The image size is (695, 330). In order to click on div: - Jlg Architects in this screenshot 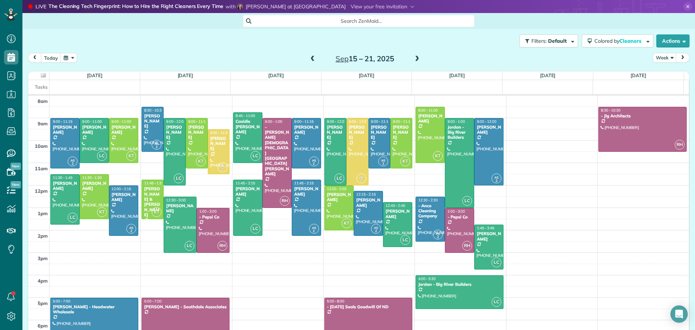, I will do `click(643, 116)`.